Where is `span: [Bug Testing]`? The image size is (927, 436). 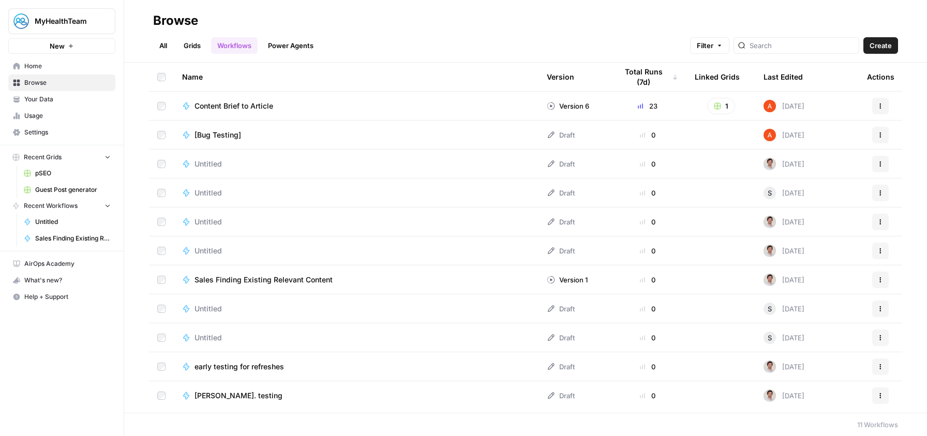 span: [Bug Testing] is located at coordinates (218, 135).